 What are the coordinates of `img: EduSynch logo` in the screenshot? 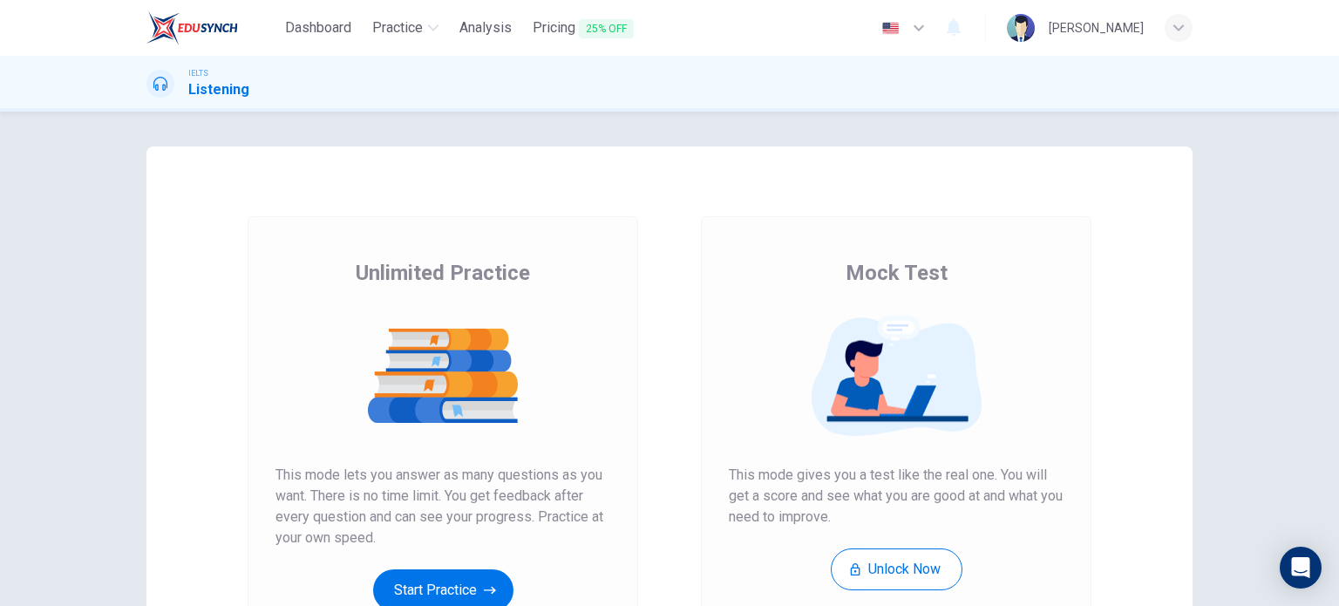 It's located at (192, 28).